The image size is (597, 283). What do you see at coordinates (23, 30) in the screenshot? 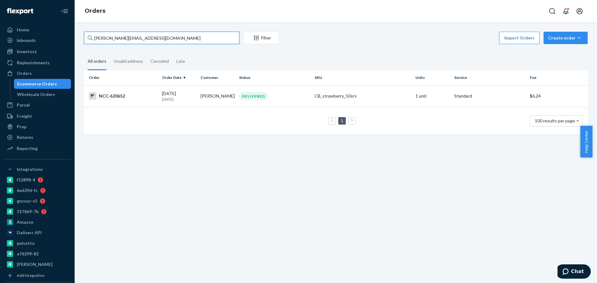
I see `div: Home` at bounding box center [23, 30].